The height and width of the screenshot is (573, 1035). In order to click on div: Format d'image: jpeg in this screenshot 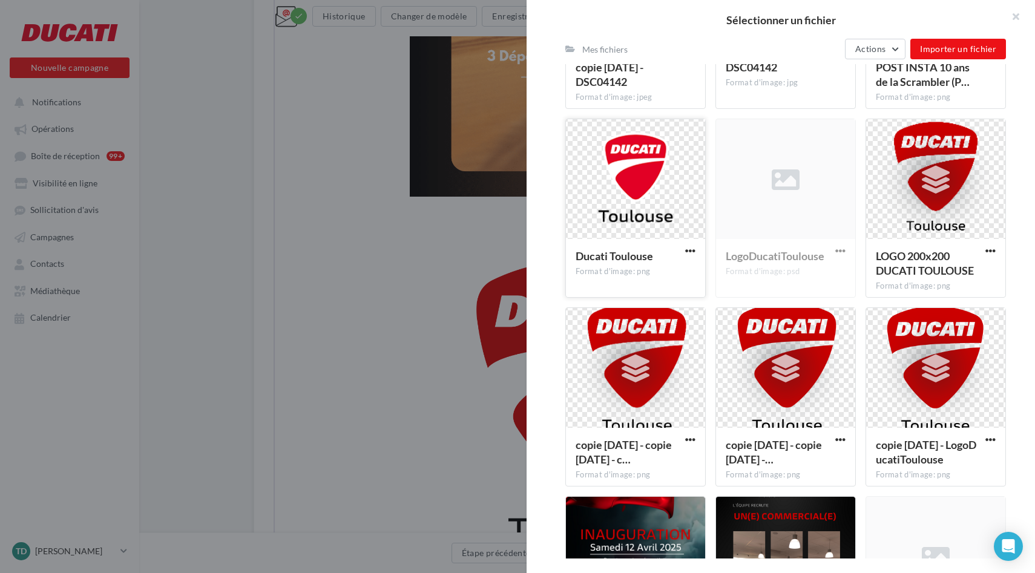, I will do `click(635, 97)`.